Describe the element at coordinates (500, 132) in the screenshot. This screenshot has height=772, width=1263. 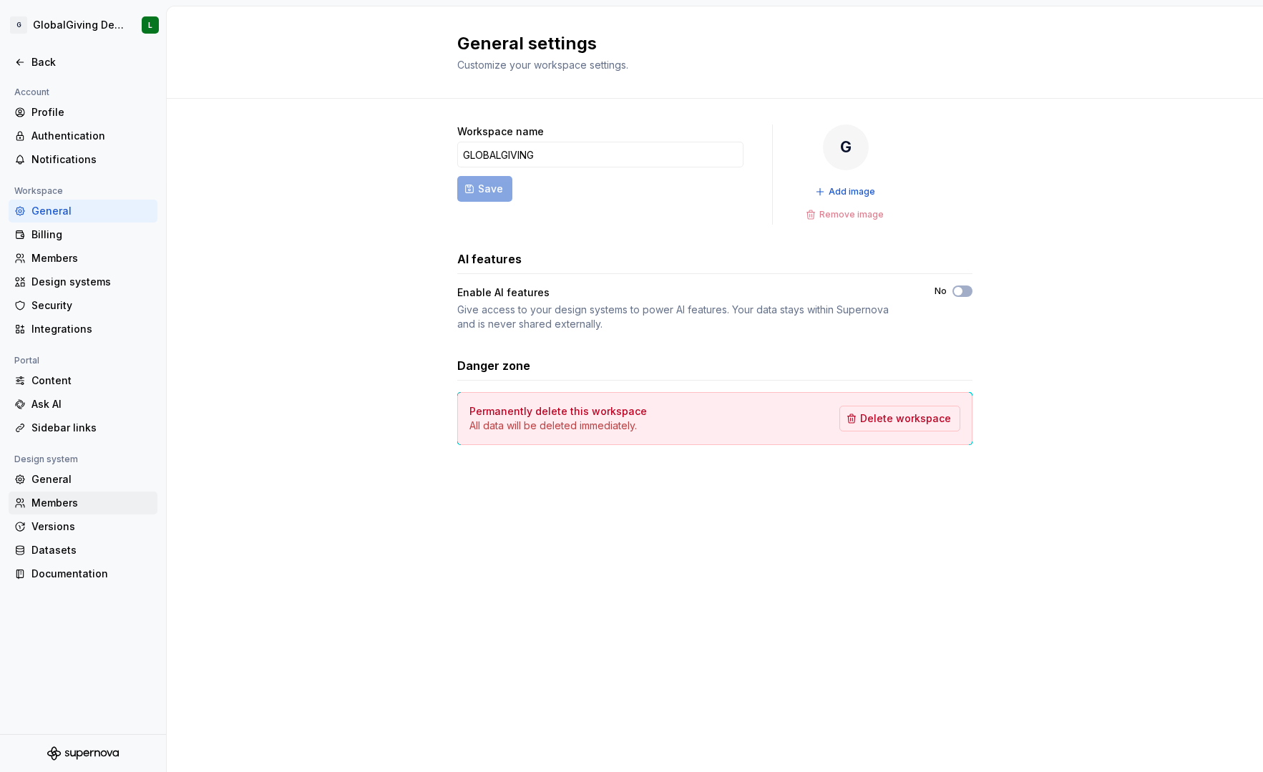
I see `label: Workspace name` at that location.